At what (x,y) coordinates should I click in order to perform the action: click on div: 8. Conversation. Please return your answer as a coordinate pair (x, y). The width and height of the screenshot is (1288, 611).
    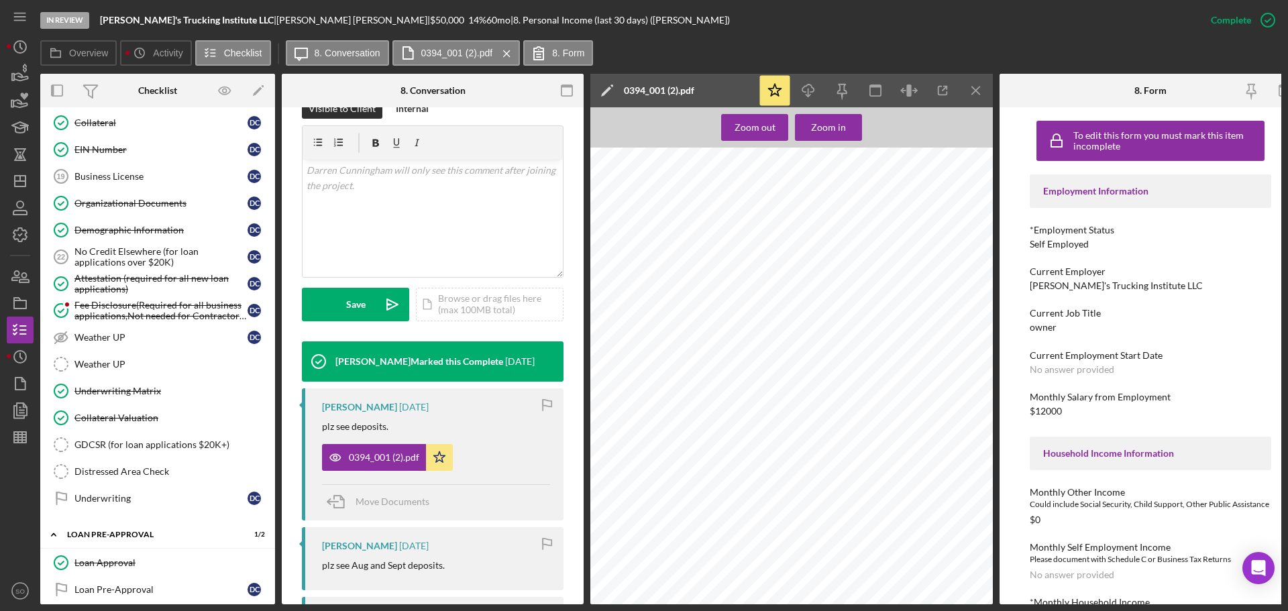
    Looking at the image, I should click on (433, 91).